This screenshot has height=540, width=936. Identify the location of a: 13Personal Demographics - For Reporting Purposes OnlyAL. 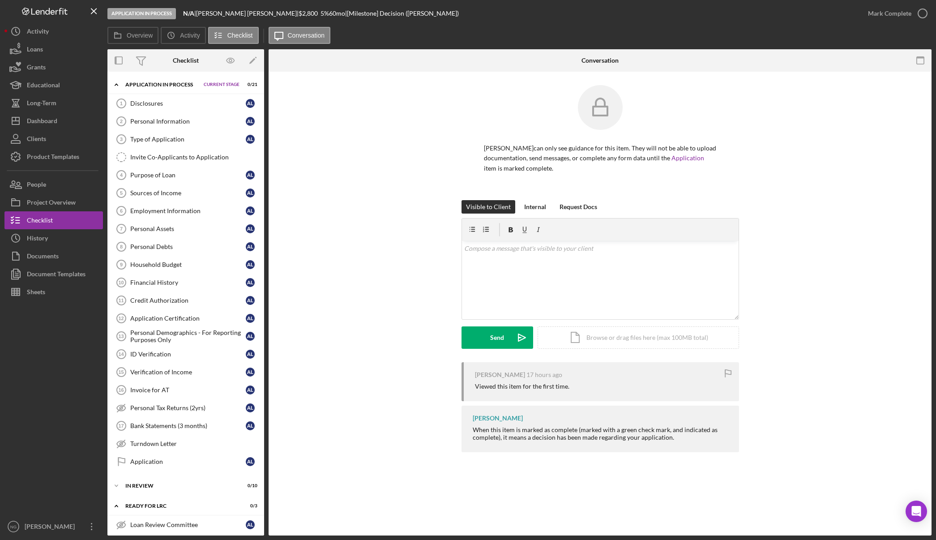
(186, 336).